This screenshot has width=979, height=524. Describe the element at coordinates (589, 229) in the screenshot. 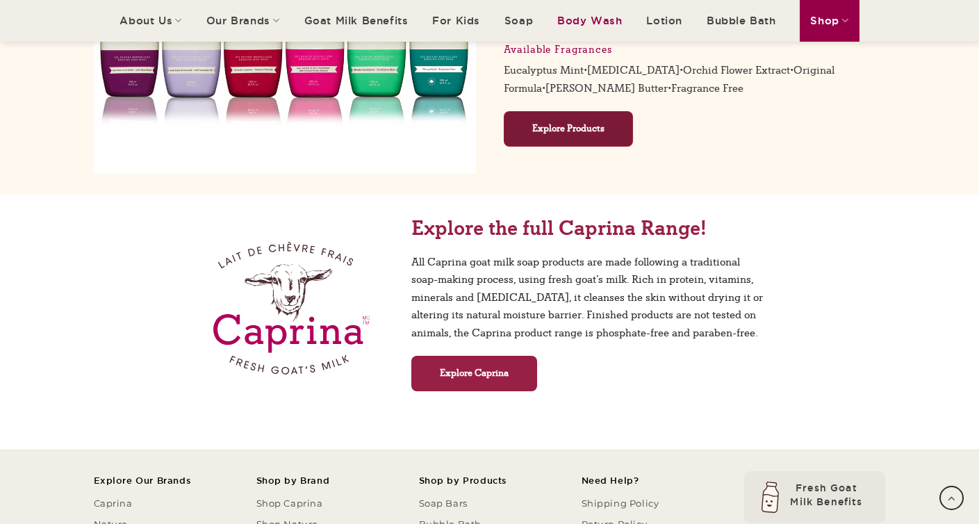

I see `h2: Explore the full Caprina Range!` at that location.